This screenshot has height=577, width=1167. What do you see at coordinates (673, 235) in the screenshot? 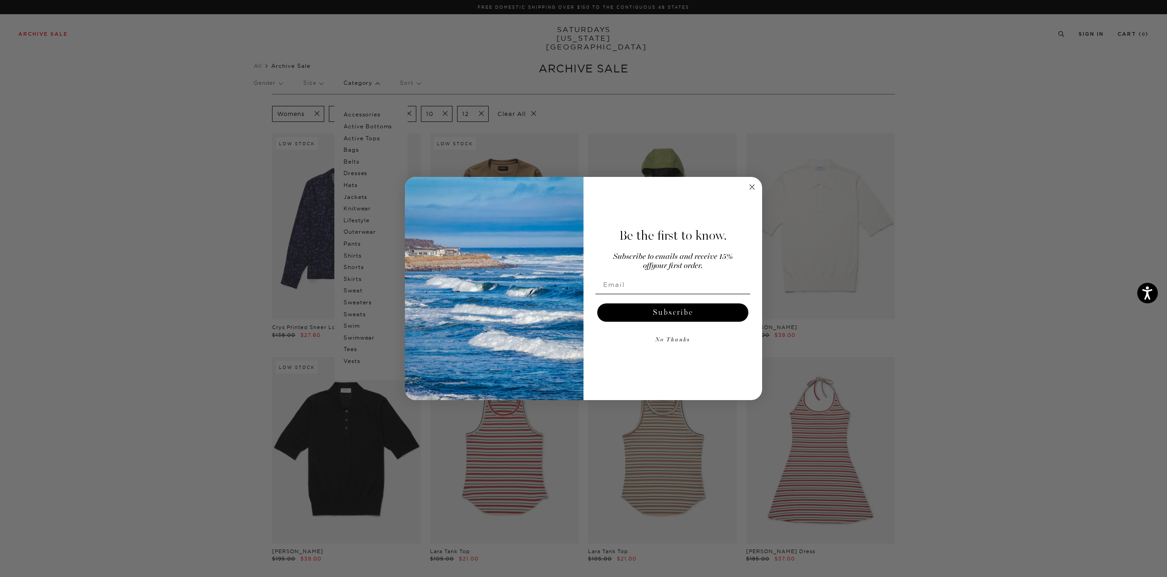
I see `span: Be the first to know.` at bounding box center [673, 235].